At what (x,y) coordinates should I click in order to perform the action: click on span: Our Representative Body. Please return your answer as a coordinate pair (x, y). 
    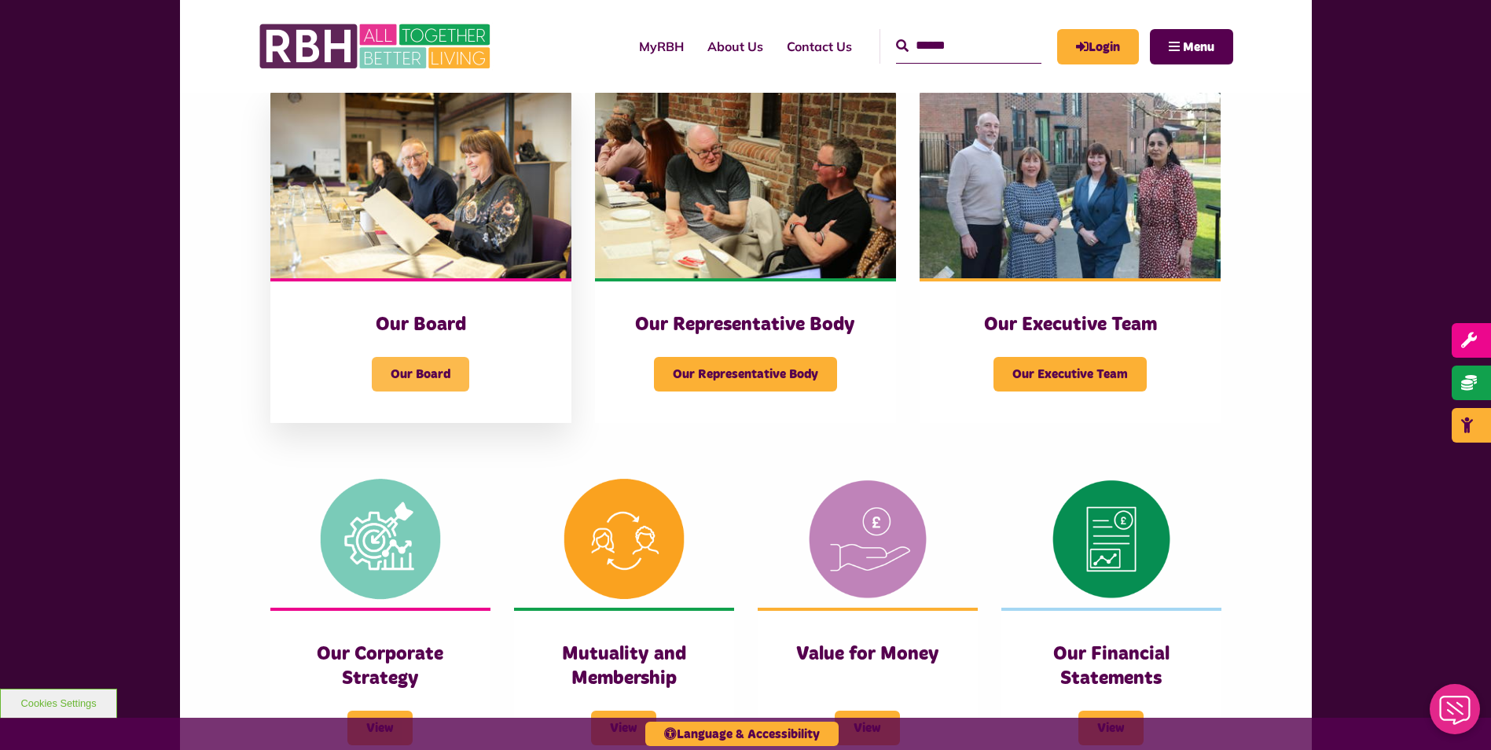
    Looking at the image, I should click on (745, 374).